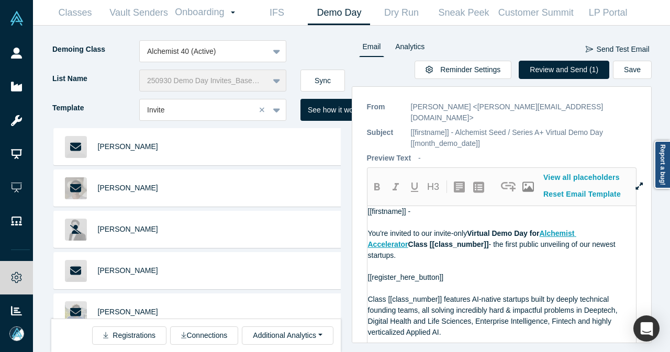 This screenshot has height=352, width=670. Describe the element at coordinates (322, 81) in the screenshot. I see `button: Sync` at that location.